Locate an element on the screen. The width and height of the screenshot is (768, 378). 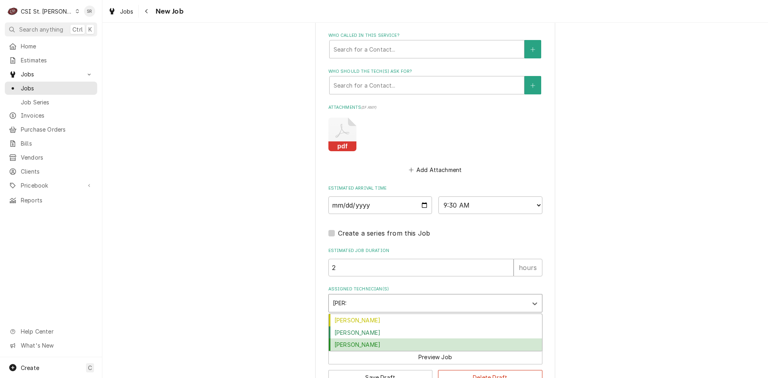
div: hours is located at coordinates (528, 268).